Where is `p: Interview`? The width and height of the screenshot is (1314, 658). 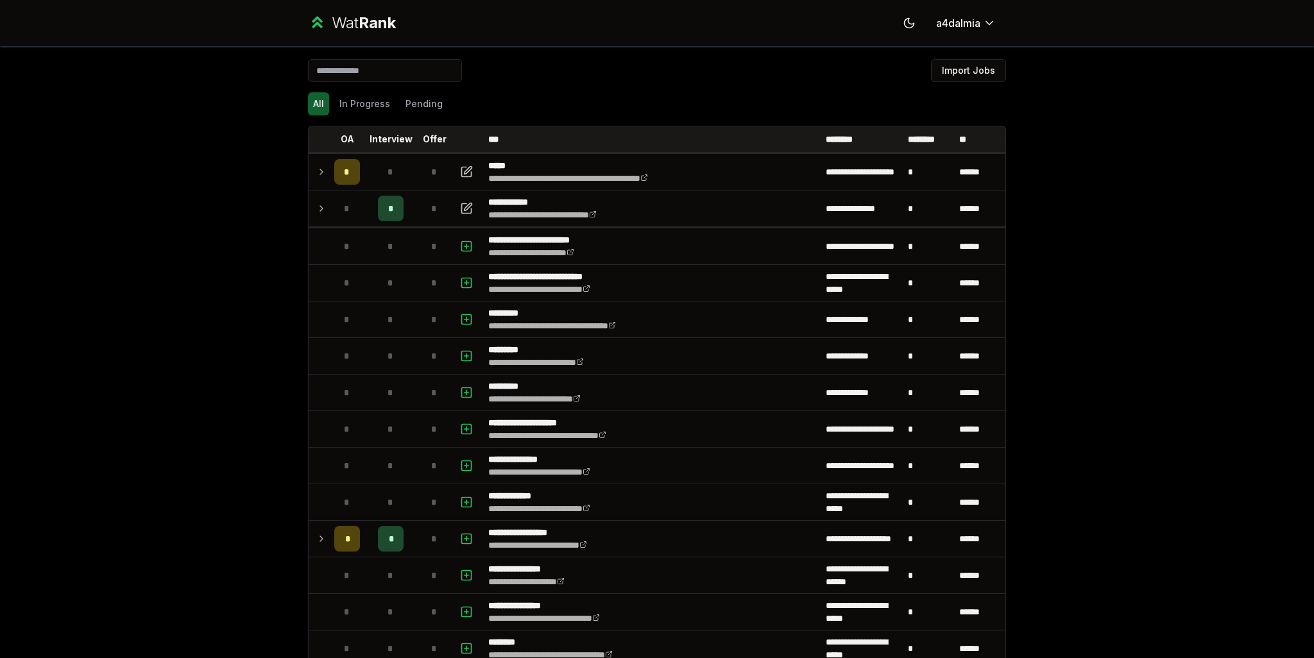
p: Interview is located at coordinates (391, 139).